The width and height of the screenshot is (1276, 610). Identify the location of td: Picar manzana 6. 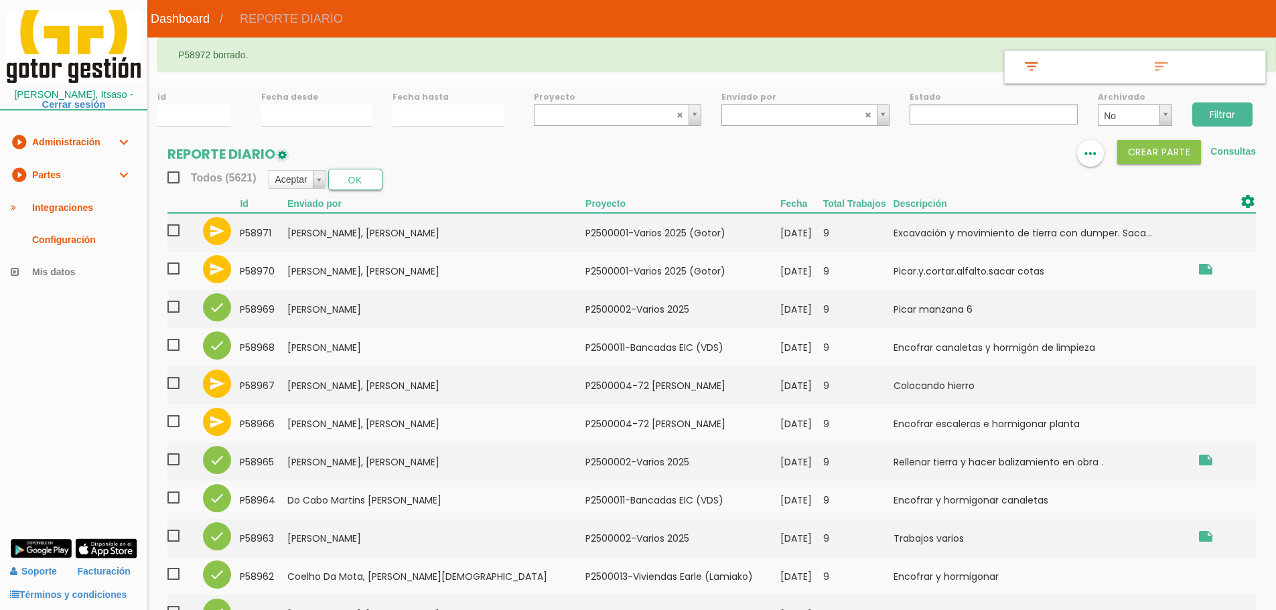
(1042, 309).